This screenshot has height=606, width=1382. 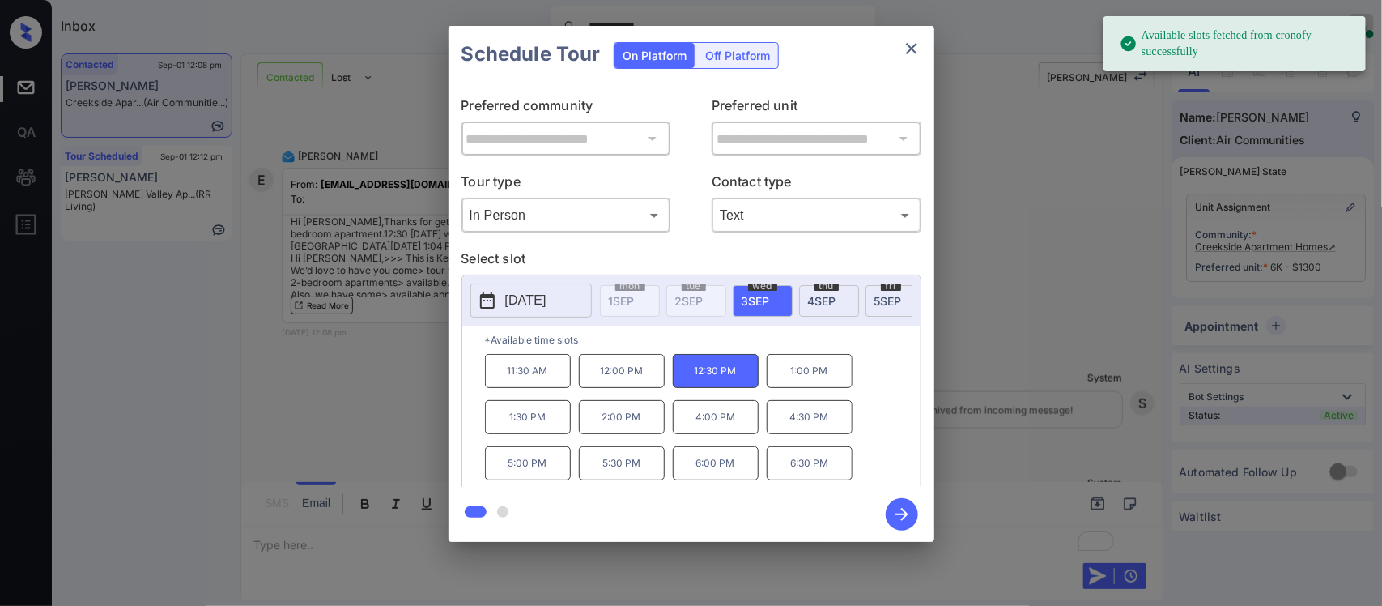 What do you see at coordinates (566, 185) in the screenshot?
I see `p: Tour type` at bounding box center [566, 185].